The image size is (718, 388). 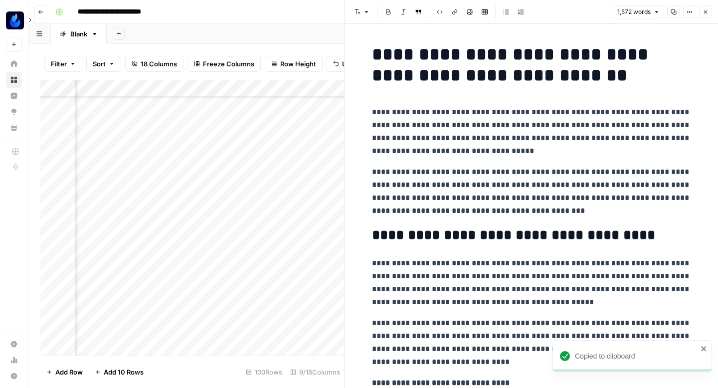 I want to click on a: Usage, so click(x=14, y=360).